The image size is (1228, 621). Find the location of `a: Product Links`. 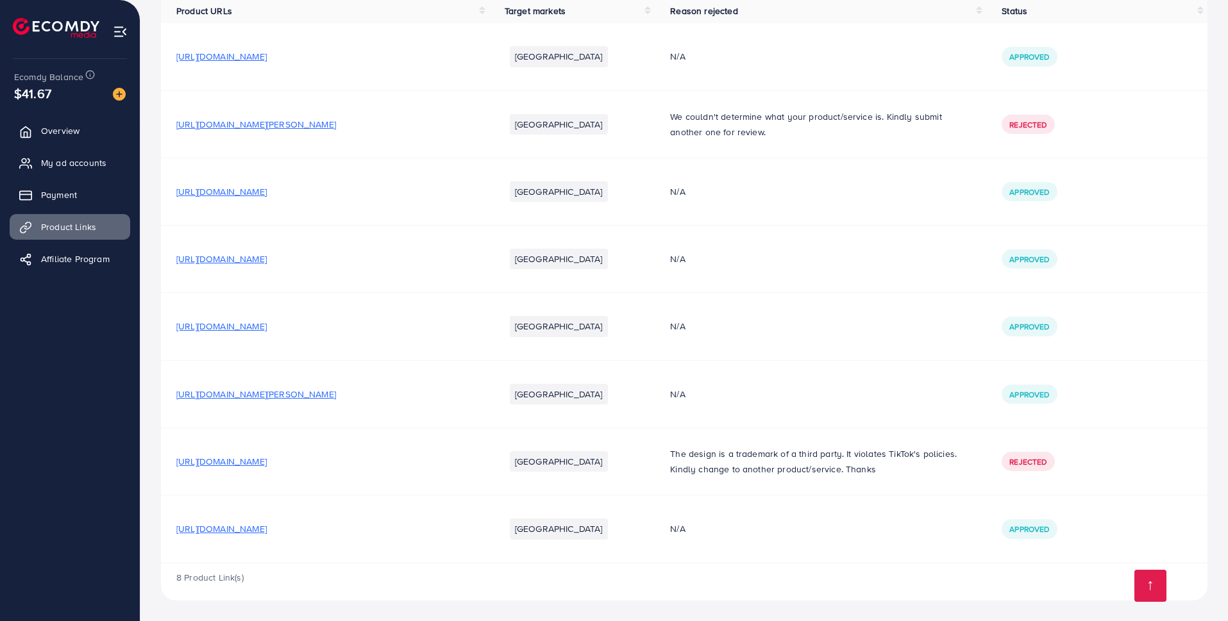

a: Product Links is located at coordinates (70, 227).